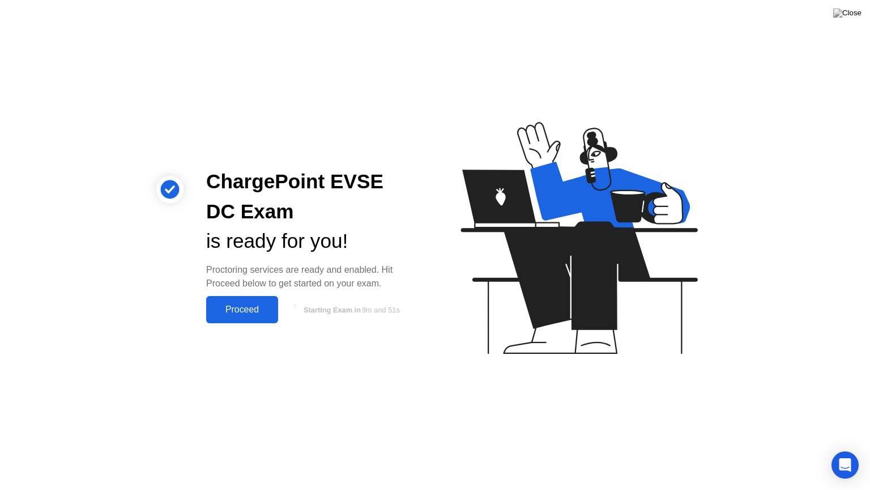 This screenshot has width=870, height=490. What do you see at coordinates (242, 309) in the screenshot?
I see `button: Proceed` at bounding box center [242, 309].